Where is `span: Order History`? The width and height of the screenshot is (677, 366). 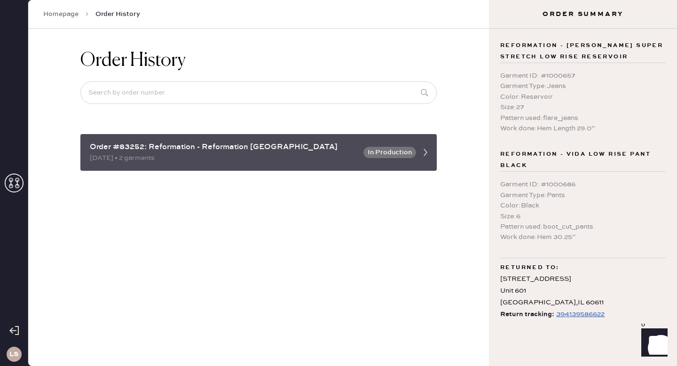
span: Order History is located at coordinates (117, 14).